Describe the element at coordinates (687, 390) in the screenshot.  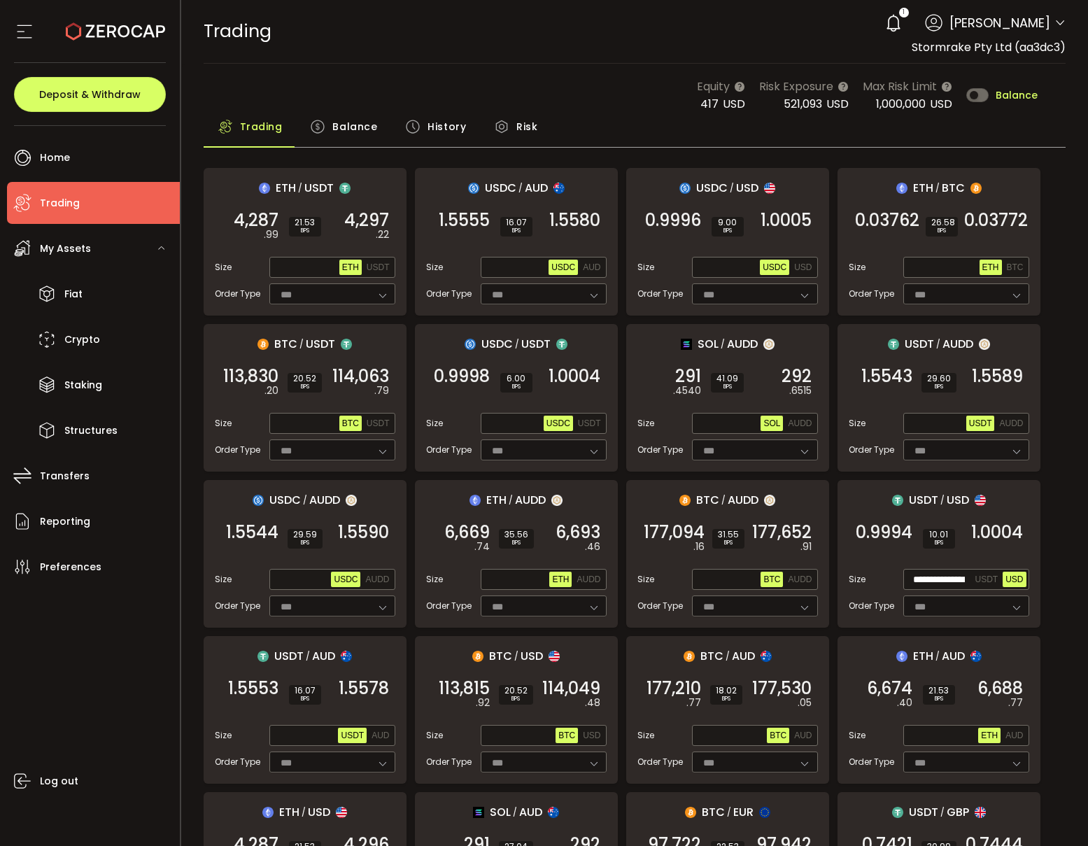
I see `em: .4540` at that location.